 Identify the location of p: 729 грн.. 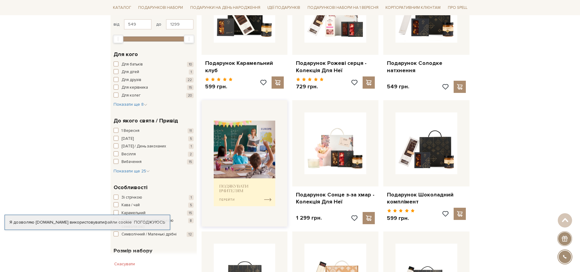
(310, 87).